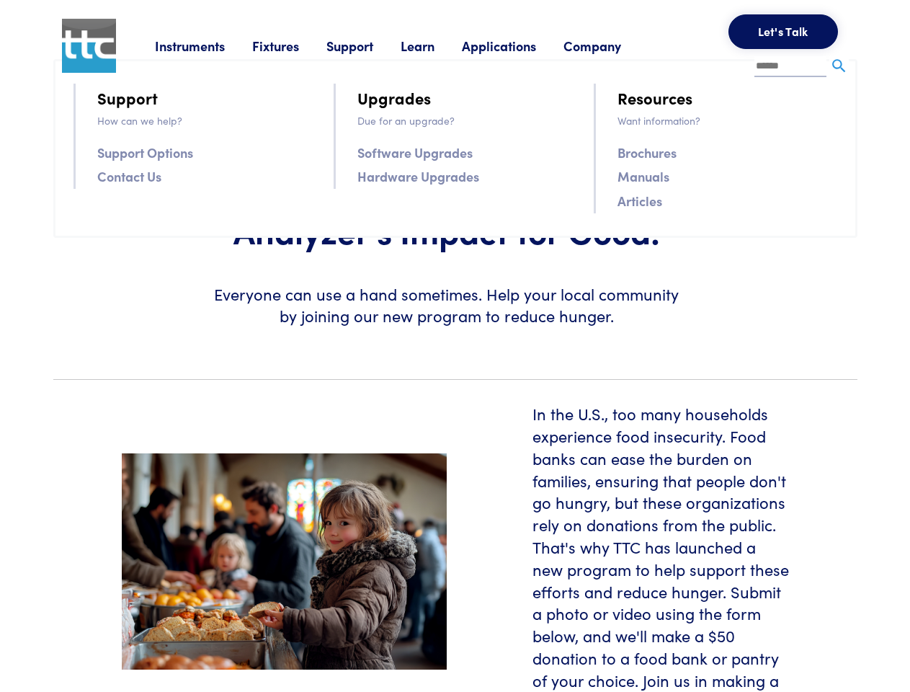 Image resolution: width=910 pixels, height=692 pixels. Describe the element at coordinates (207, 120) in the screenshot. I see `p: How can we help?` at that location.